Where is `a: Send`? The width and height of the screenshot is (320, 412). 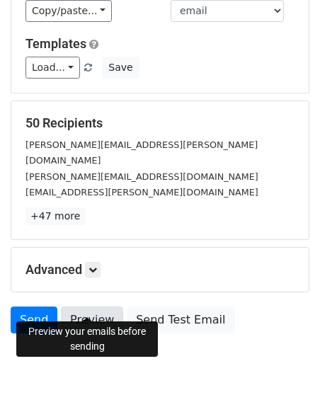
a: Send is located at coordinates (34, 320).